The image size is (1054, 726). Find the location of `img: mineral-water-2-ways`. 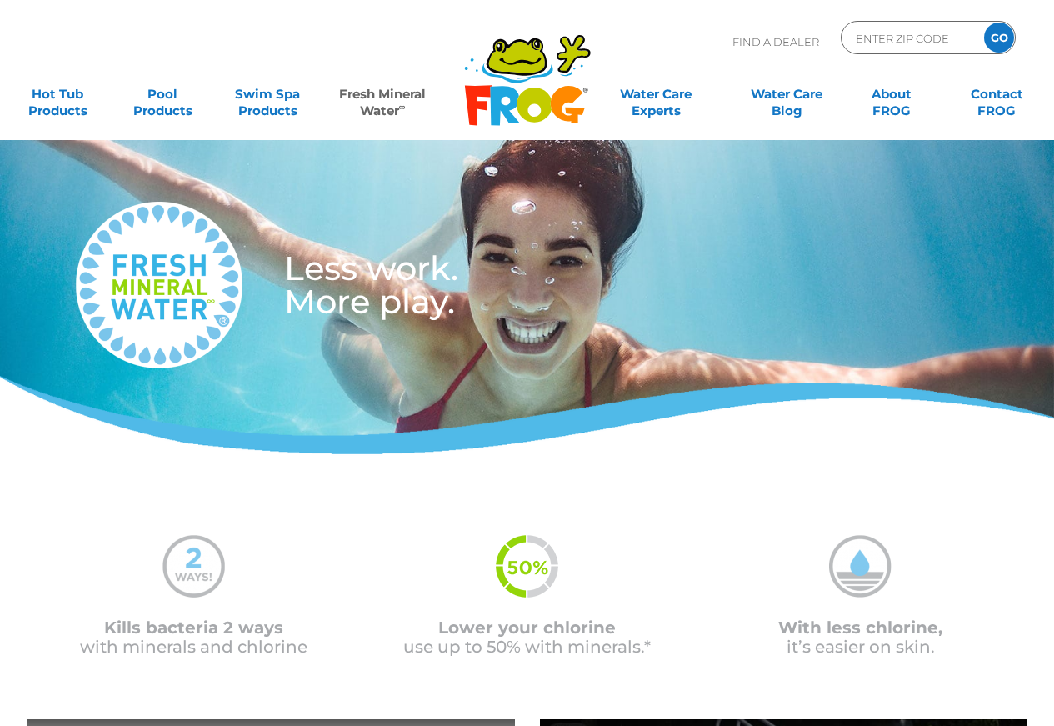

img: mineral-water-2-ways is located at coordinates (193, 566).